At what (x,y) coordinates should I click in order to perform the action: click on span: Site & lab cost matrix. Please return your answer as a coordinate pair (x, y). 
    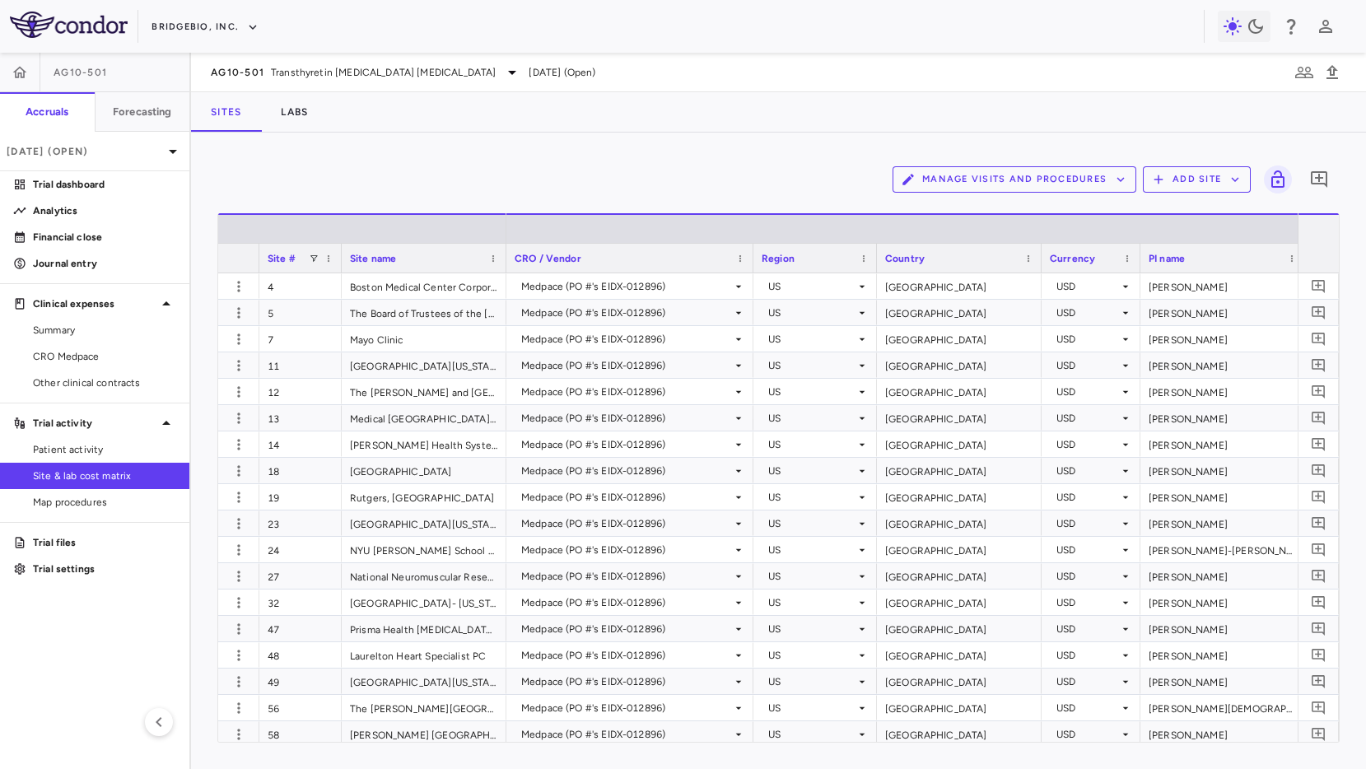
    Looking at the image, I should click on (105, 476).